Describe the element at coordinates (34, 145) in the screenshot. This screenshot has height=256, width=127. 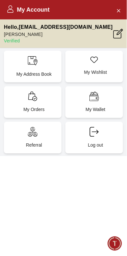
I see `p: Referral` at that location.